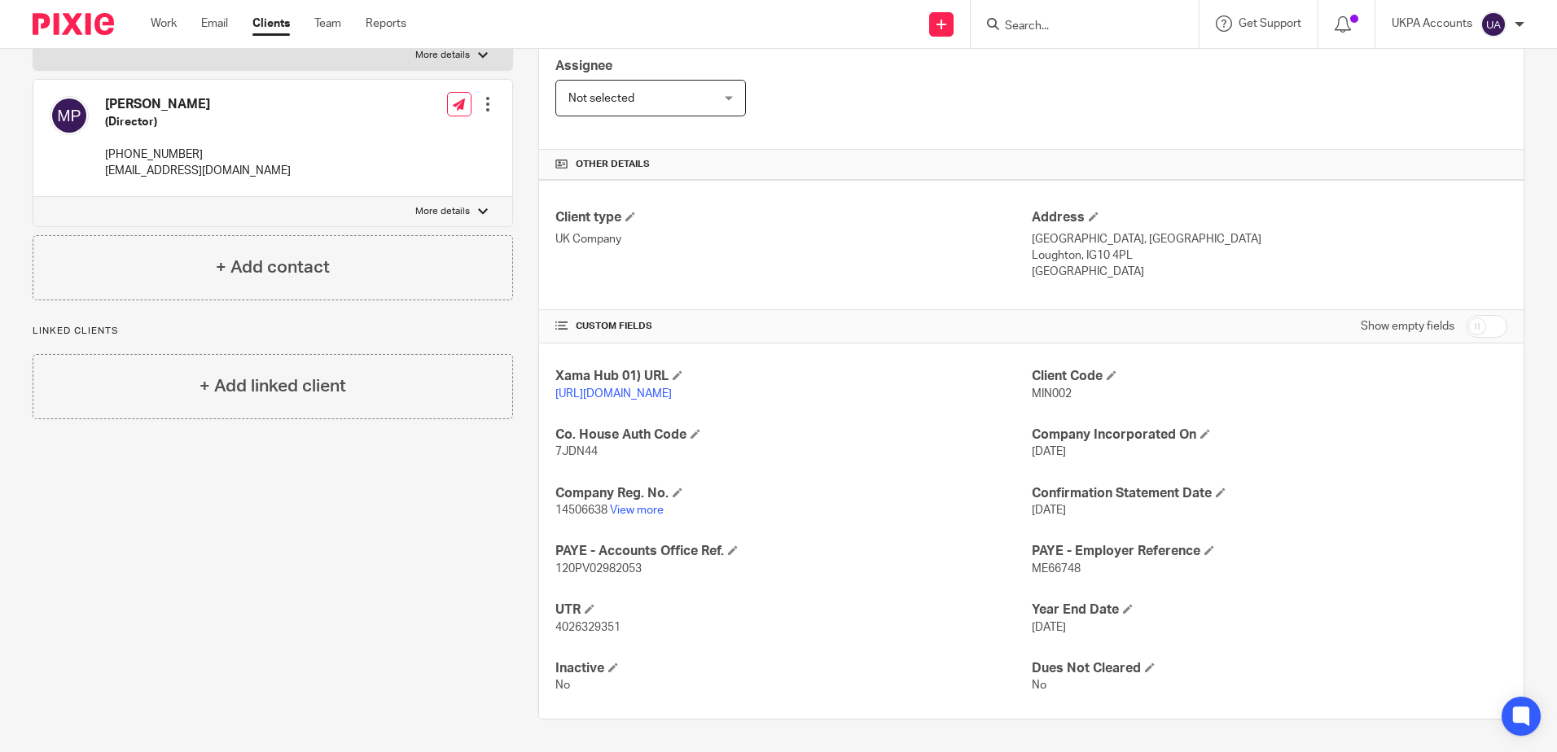  What do you see at coordinates (588, 628) in the screenshot?
I see `span: 4026329351` at bounding box center [588, 628].